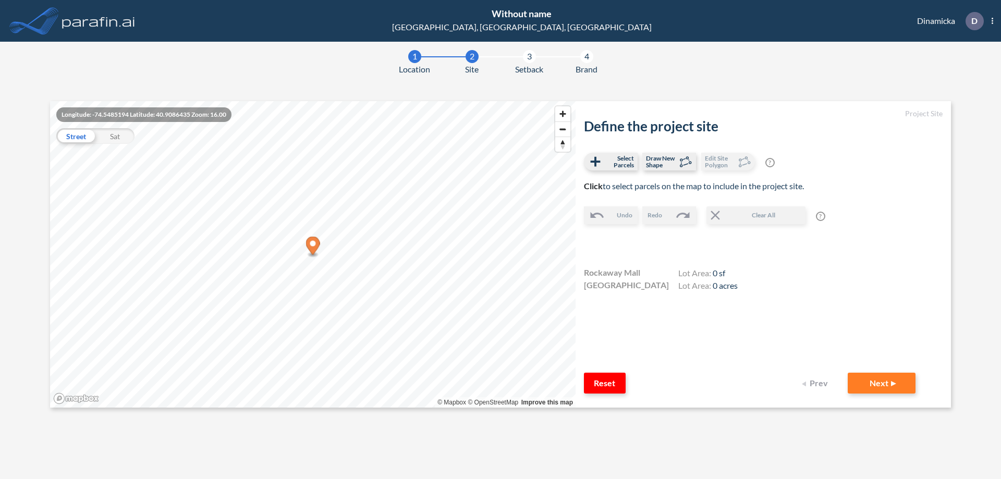  Describe the element at coordinates (472, 56) in the screenshot. I see `div: 2` at that location.